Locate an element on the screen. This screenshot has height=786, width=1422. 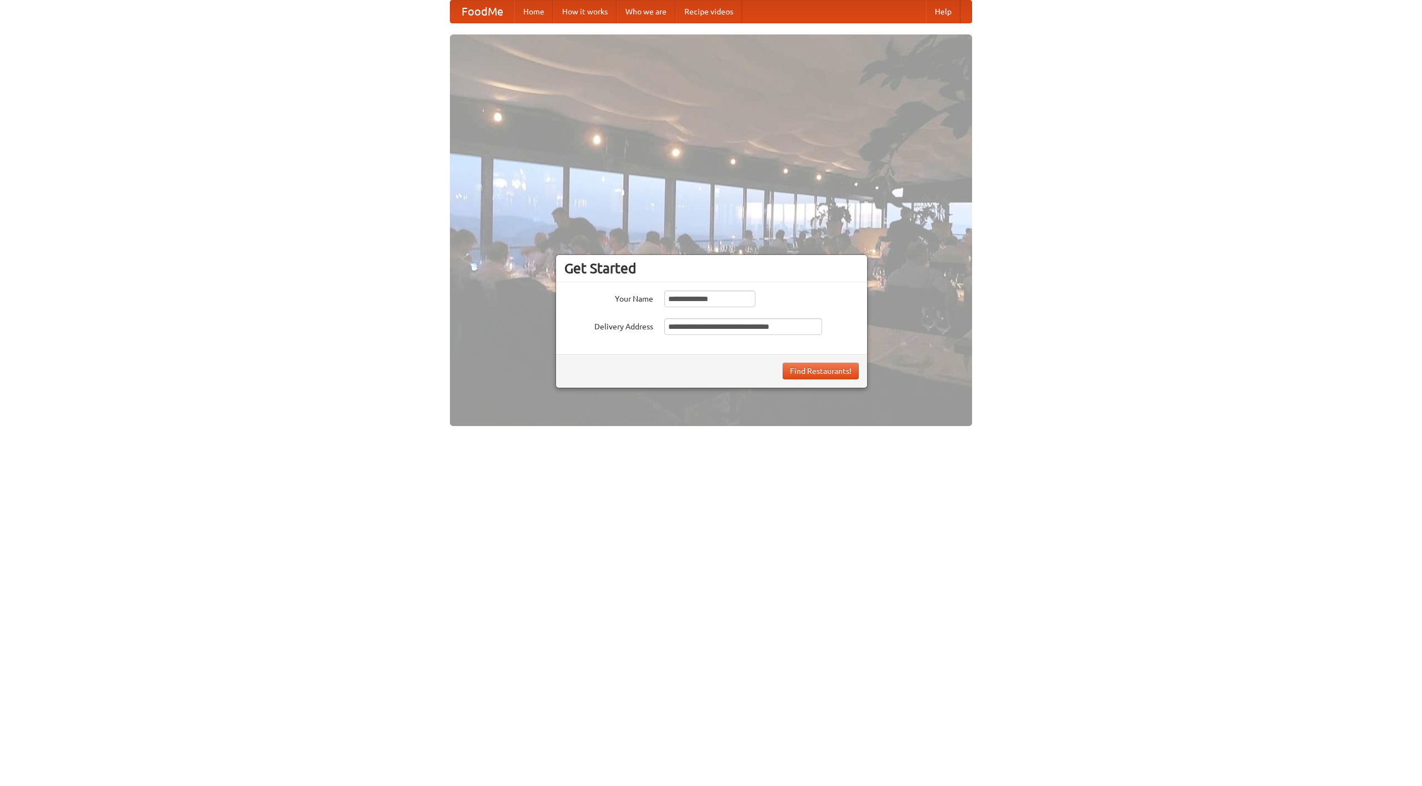
a: Help is located at coordinates (943, 12).